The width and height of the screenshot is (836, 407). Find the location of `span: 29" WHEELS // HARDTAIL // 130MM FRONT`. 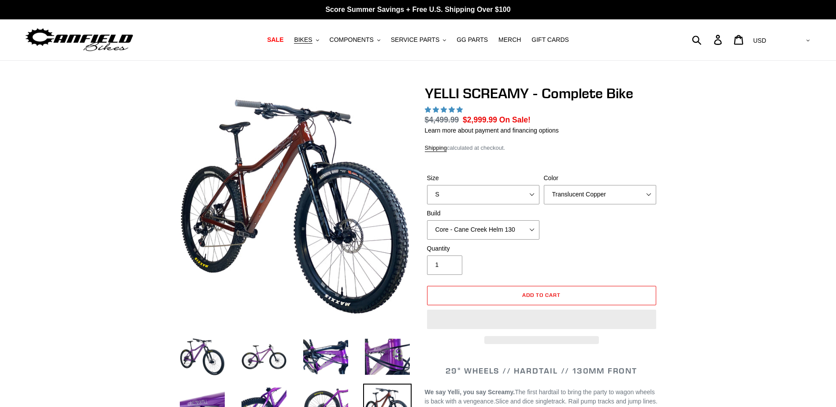

span: 29" WHEELS // HARDTAIL // 130MM FRONT is located at coordinates (541, 370).